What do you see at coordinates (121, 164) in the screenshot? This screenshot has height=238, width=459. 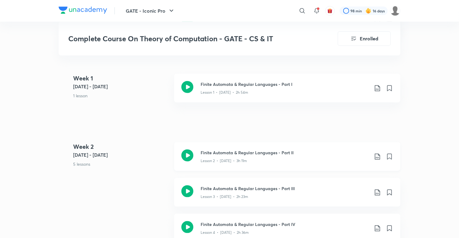 I see `p: 5 lessons` at bounding box center [121, 164].